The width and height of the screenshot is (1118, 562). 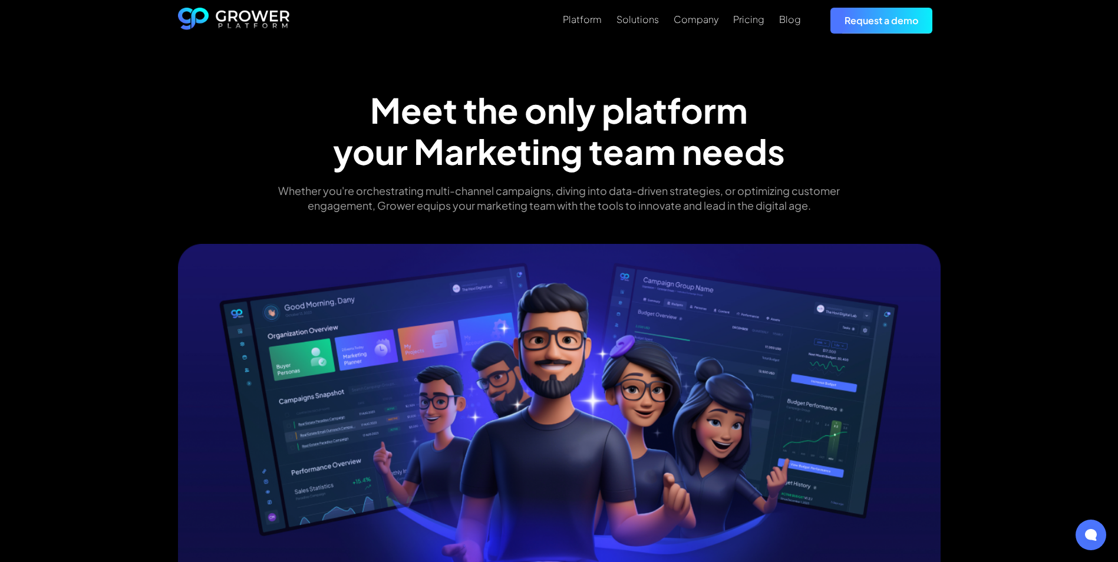 I want to click on div: Platform, so click(x=582, y=19).